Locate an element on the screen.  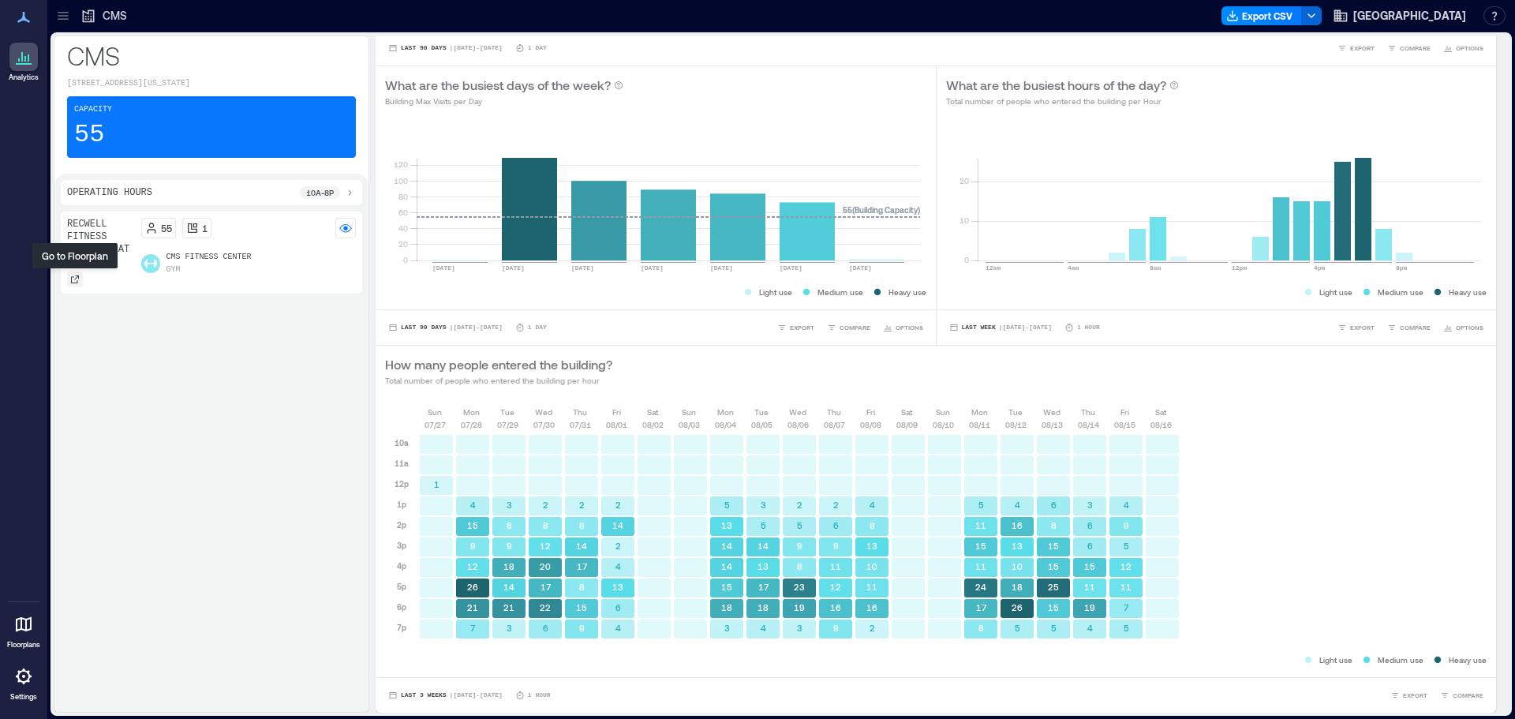
p: Medium use is located at coordinates (841, 292).